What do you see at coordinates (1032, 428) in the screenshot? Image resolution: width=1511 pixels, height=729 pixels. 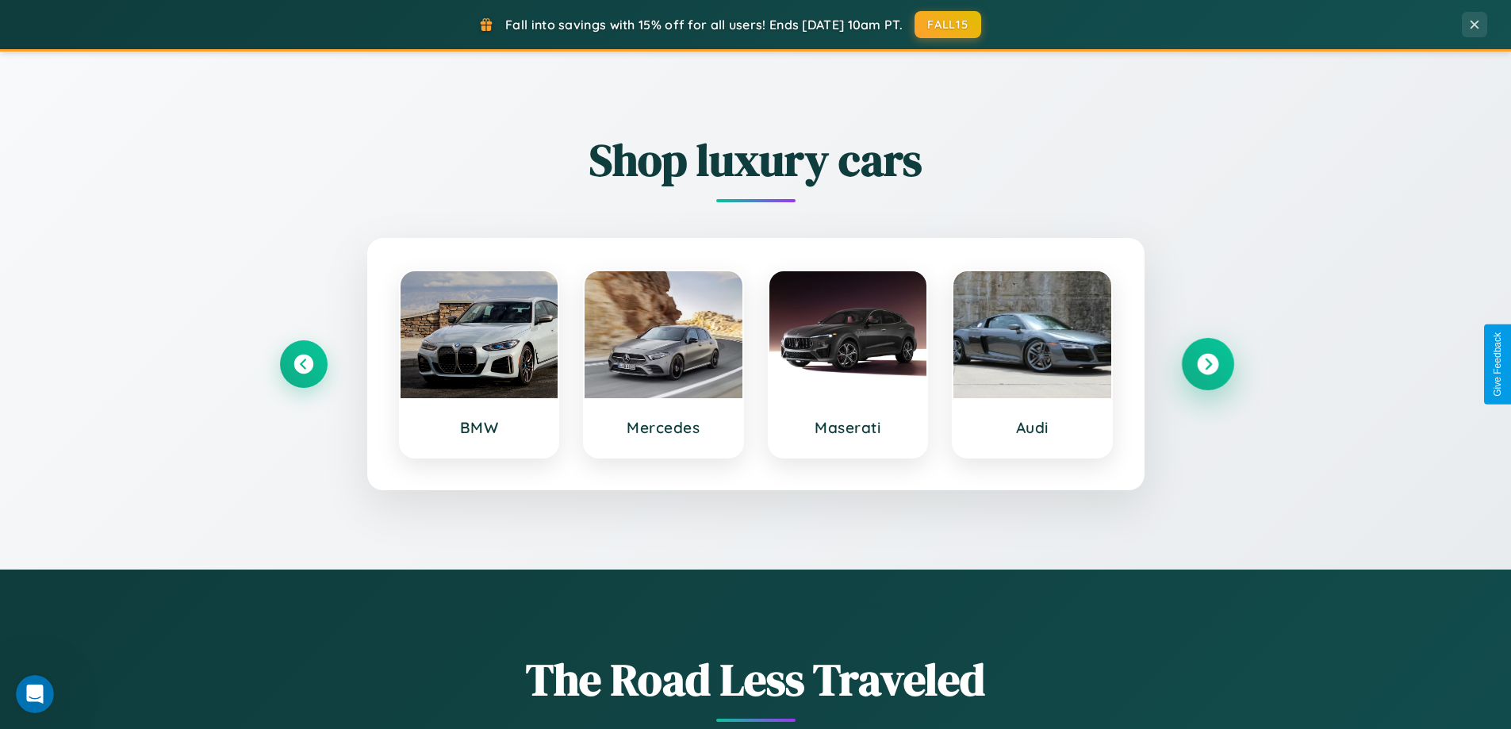 I see `h3: Audi` at bounding box center [1032, 428].